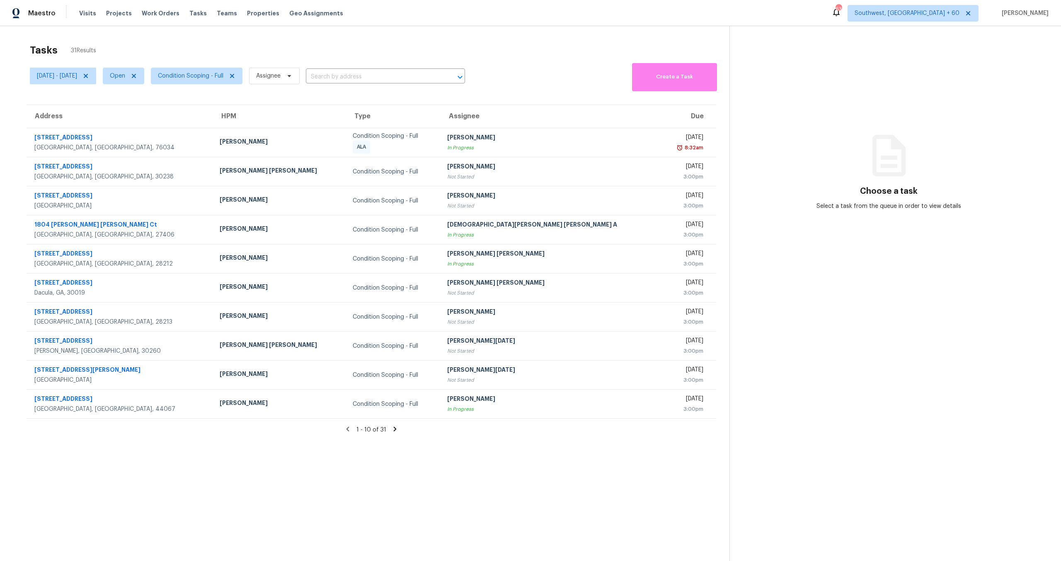  I want to click on th: Assignee, so click(551, 117).